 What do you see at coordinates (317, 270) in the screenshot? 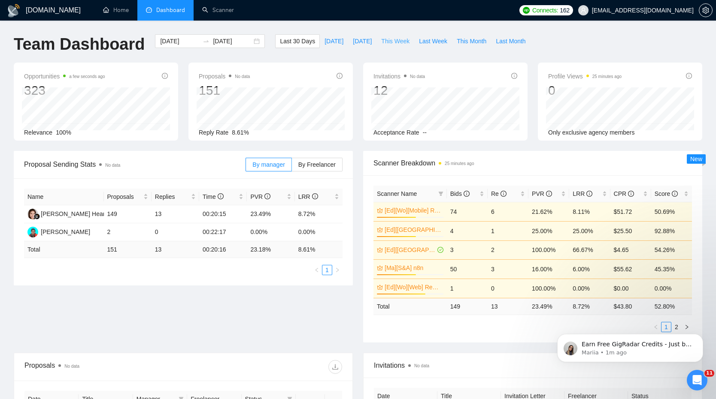
I see `span: left` at bounding box center [317, 270].